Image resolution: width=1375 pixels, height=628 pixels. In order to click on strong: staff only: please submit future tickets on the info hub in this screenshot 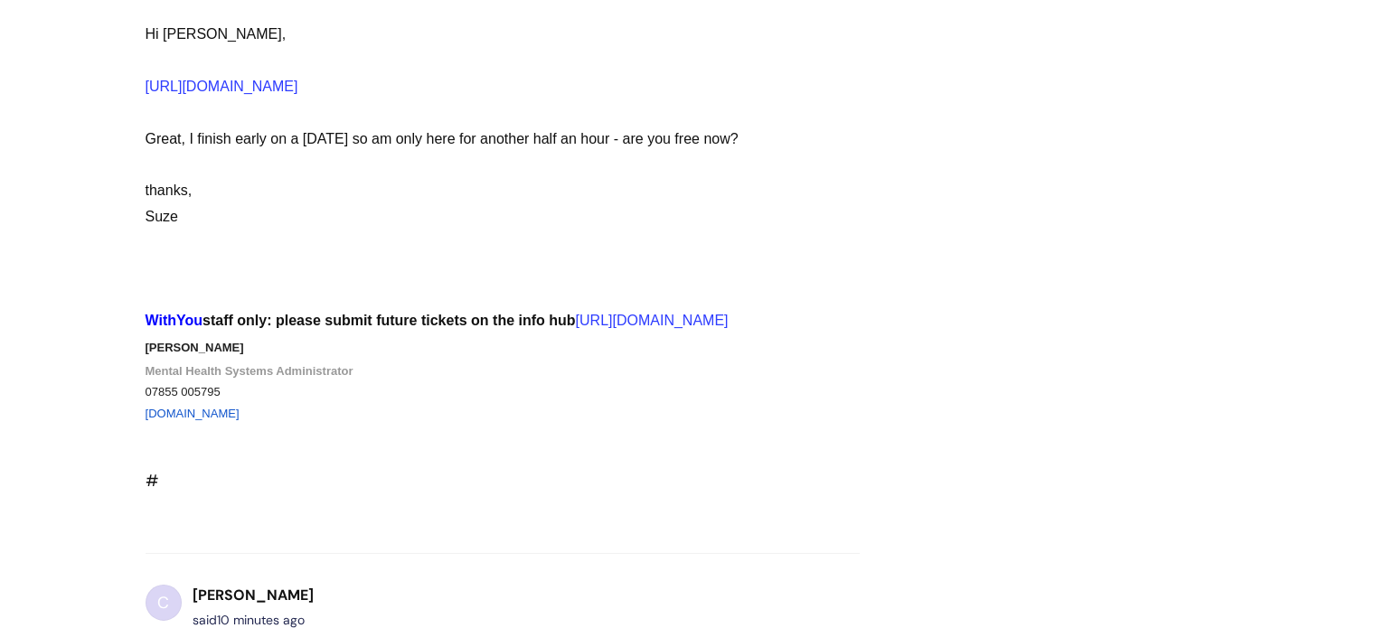, I will do `click(361, 320)`.